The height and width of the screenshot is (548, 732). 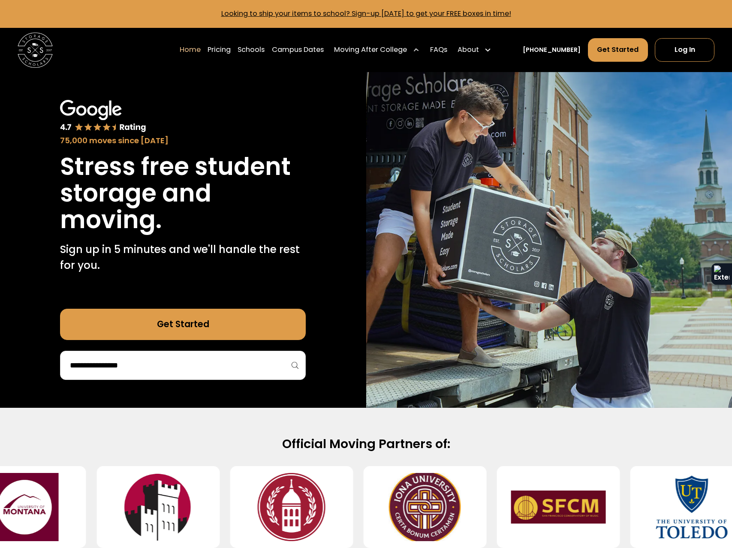 I want to click on a: Log In, so click(x=685, y=50).